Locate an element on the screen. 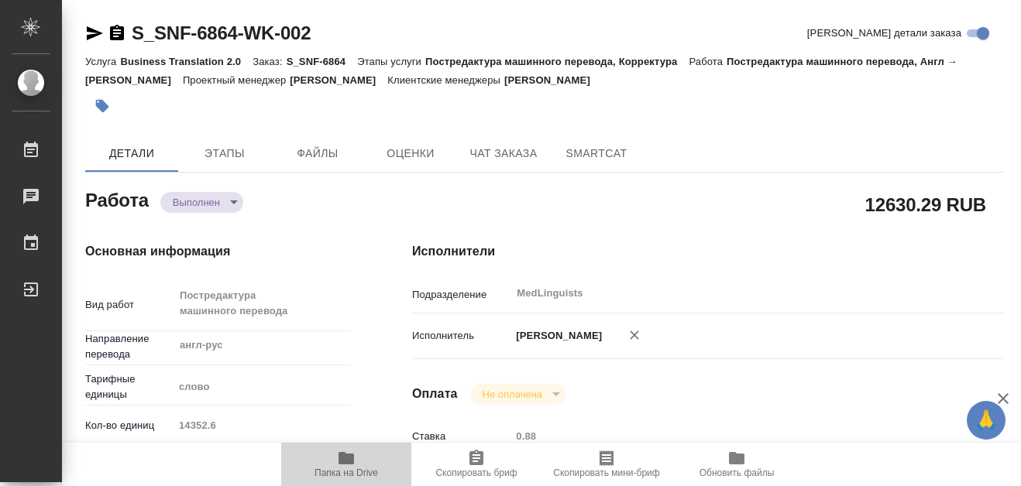 This screenshot has width=1021, height=486. p: Исполнитель is located at coordinates (461, 336).